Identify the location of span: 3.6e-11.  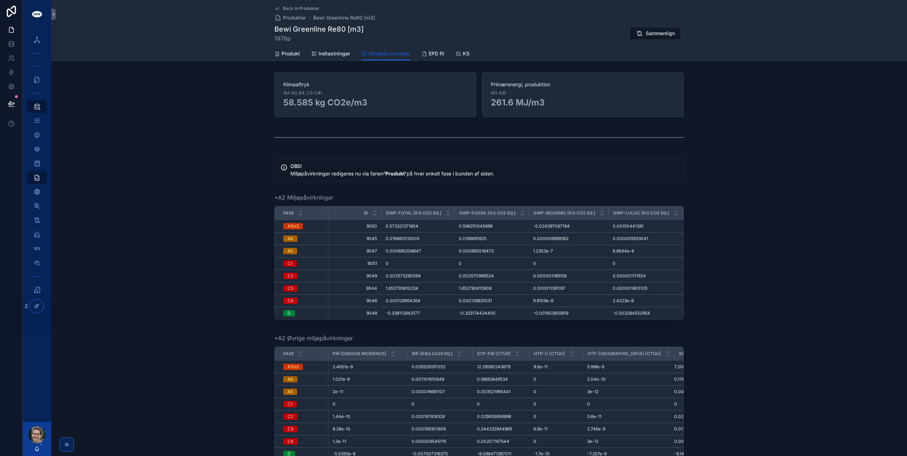
(594, 417).